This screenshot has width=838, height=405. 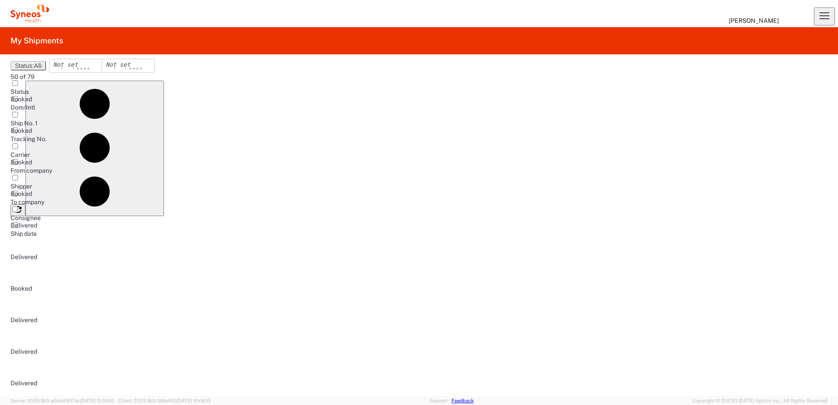 I want to click on span: Server: 2025.18.0-a0edd1917ac, so click(x=62, y=401).